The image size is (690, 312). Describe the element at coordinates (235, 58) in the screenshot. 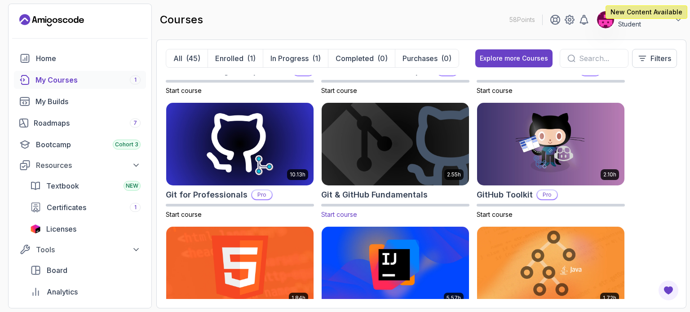

I see `button: Enrolled(1)` at that location.